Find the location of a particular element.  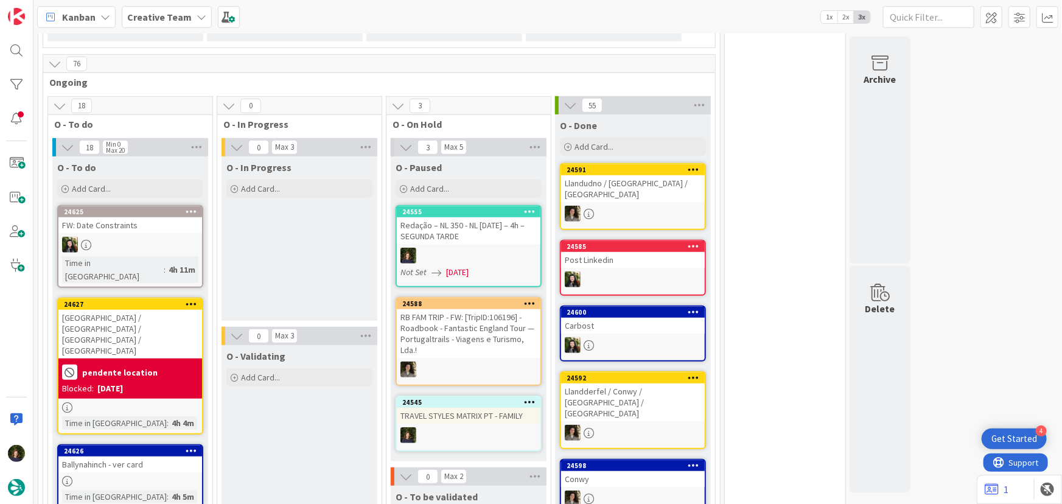

span: 1x is located at coordinates (829, 17).